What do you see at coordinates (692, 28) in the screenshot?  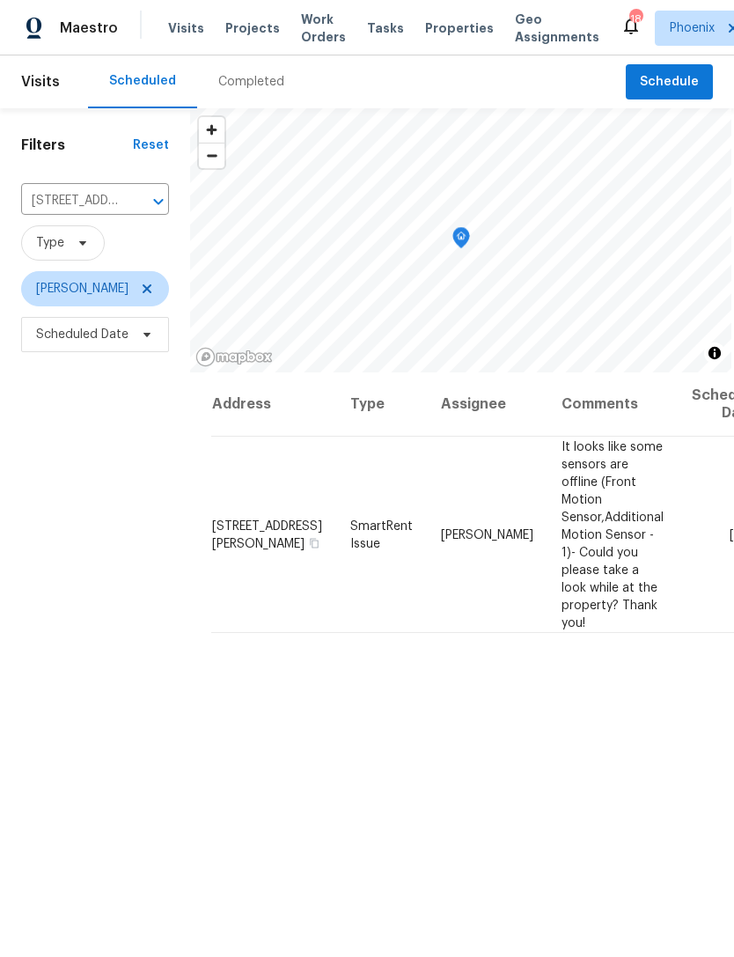 I see `span: Phoenix` at bounding box center [692, 28].